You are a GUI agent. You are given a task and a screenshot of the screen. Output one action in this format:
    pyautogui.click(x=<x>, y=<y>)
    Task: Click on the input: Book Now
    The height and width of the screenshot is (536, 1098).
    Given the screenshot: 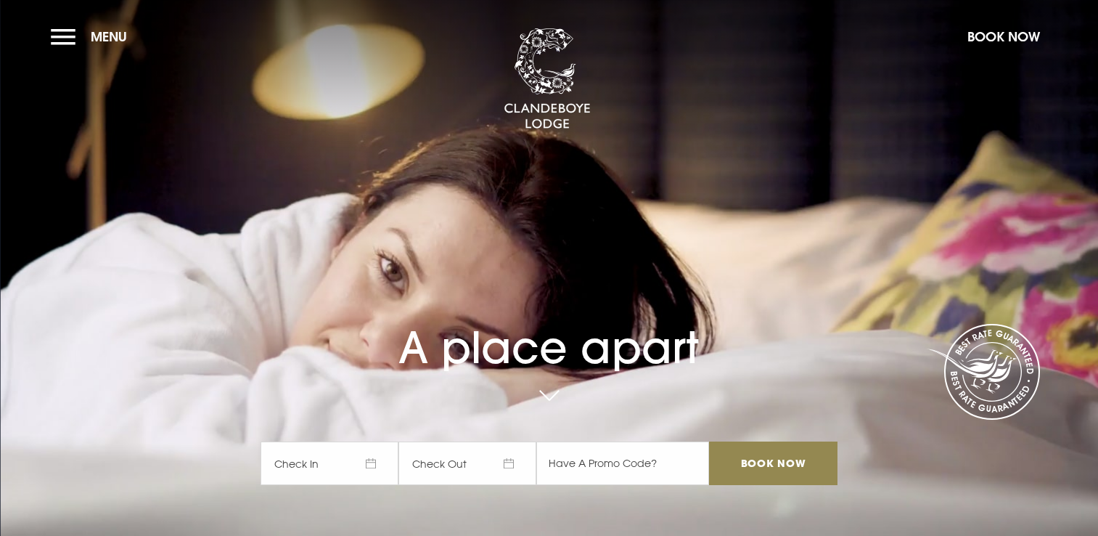 What is the action you would take?
    pyautogui.click(x=773, y=463)
    